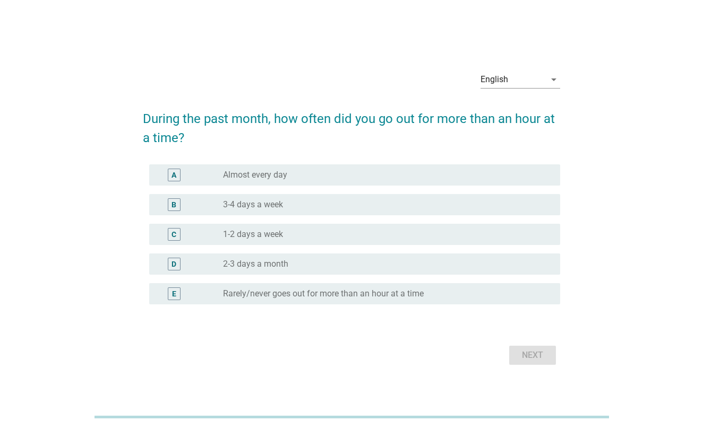 This screenshot has height=430, width=703. I want to click on label: 3-4 days a week, so click(253, 205).